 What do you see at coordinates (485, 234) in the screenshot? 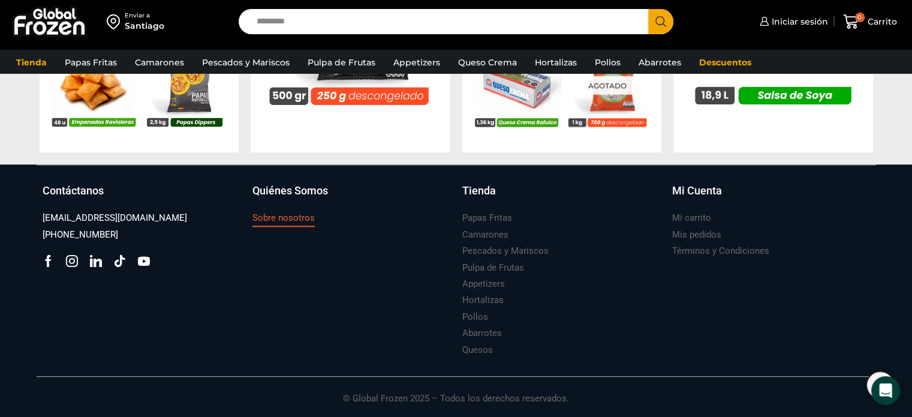
I see `h3: Camarones` at bounding box center [485, 234].